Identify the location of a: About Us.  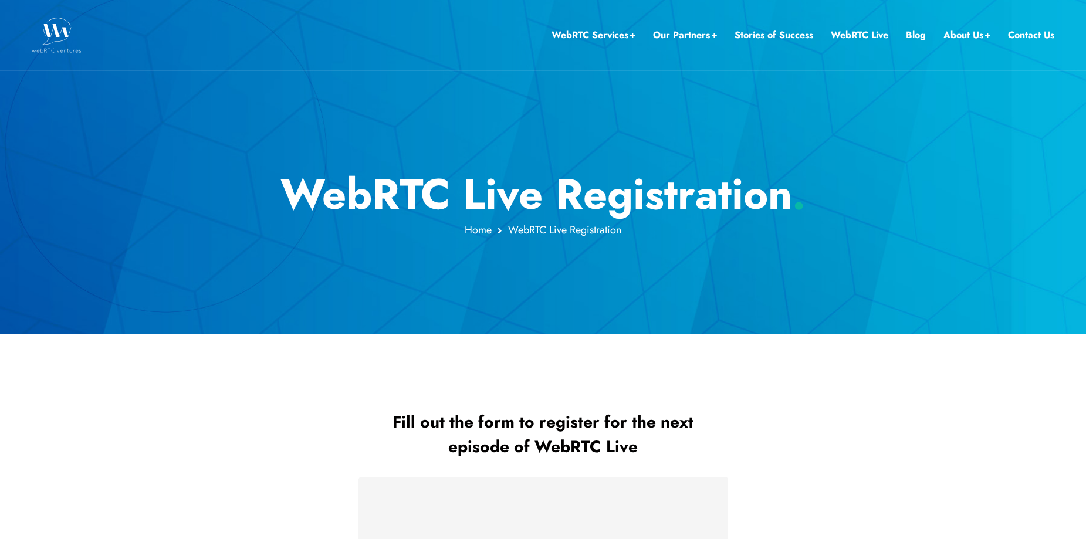
(967, 35).